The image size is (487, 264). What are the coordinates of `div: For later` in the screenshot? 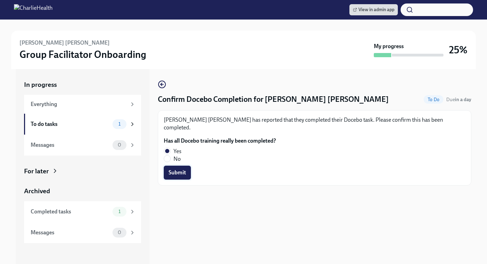 It's located at (36, 171).